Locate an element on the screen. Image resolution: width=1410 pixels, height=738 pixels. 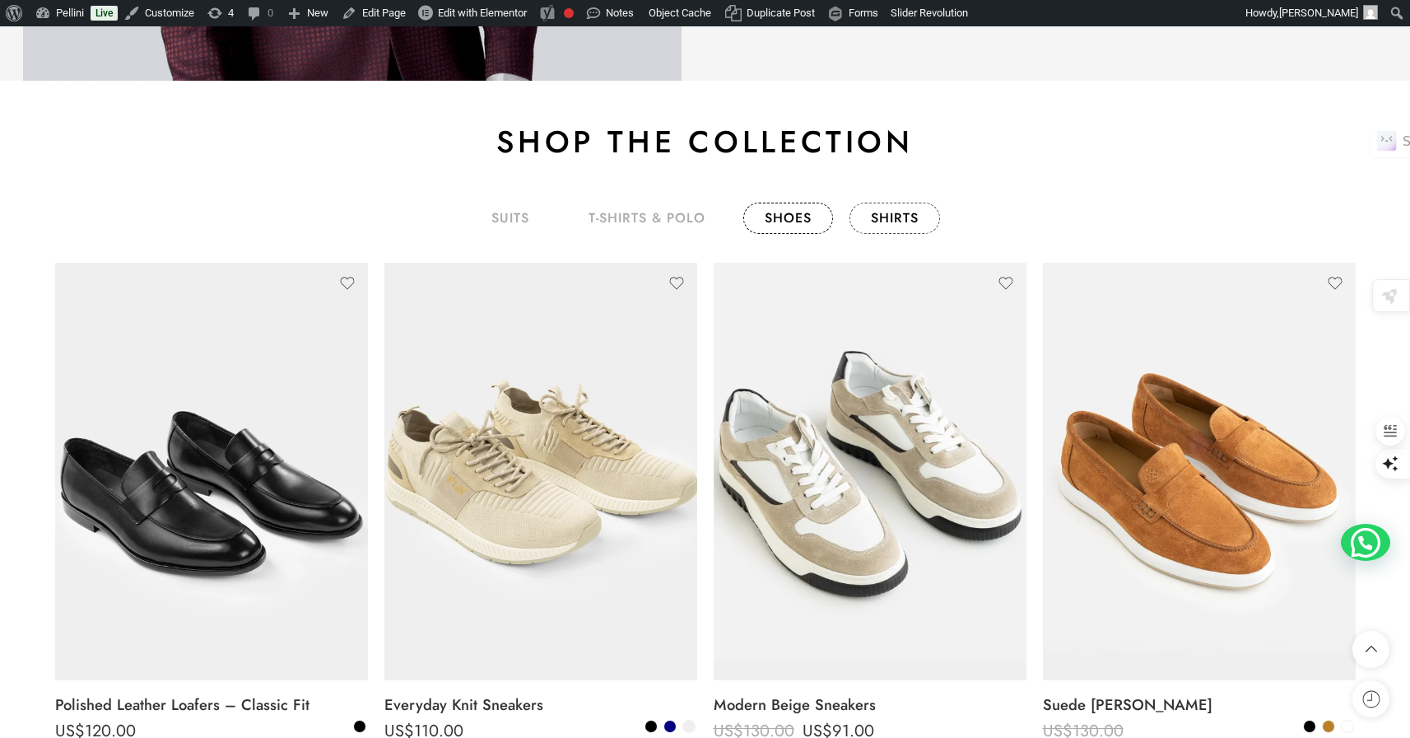
a: Live is located at coordinates (104, 13).